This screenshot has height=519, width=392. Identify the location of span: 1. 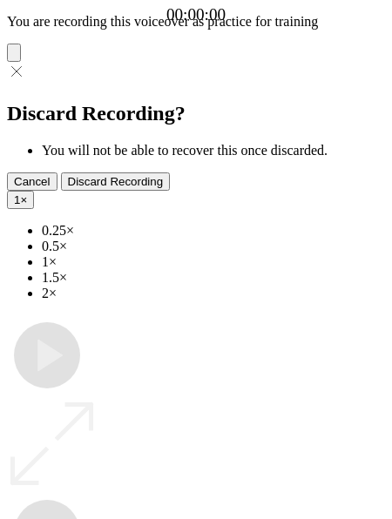
(17, 199).